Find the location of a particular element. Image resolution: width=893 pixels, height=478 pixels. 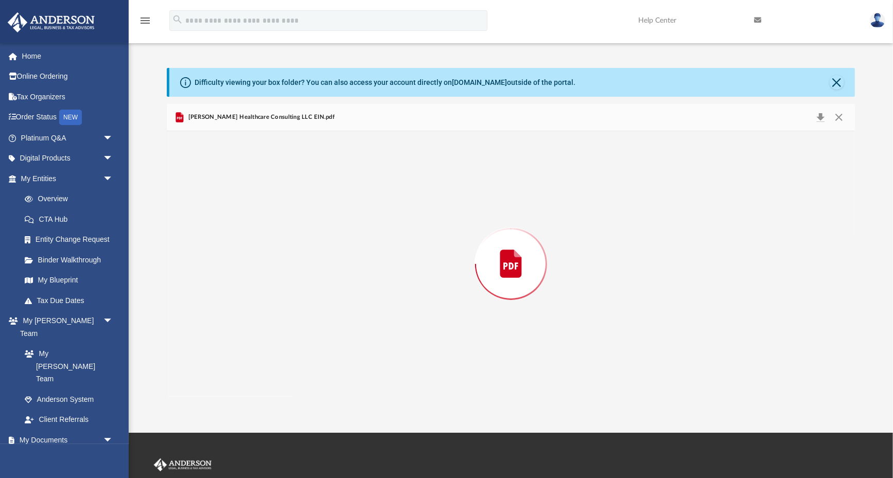

i: search is located at coordinates (178, 20).